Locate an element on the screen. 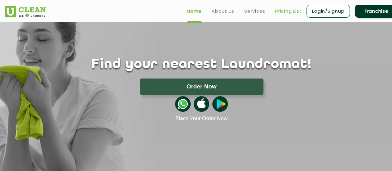 Image resolution: width=392 pixels, height=171 pixels. img: apple-icon.png is located at coordinates (202, 104).